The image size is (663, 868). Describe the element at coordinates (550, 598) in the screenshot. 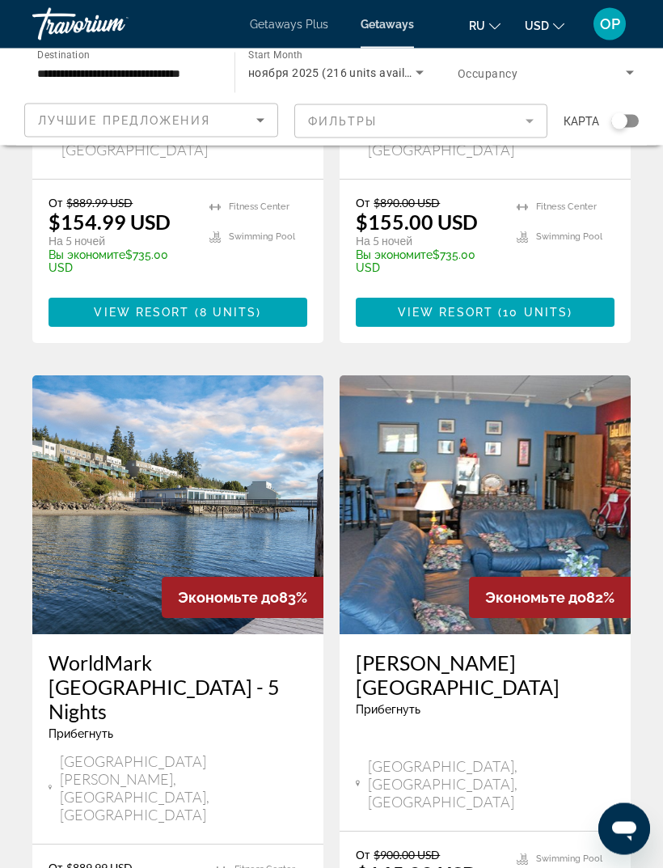

I see `div: 82%` at that location.